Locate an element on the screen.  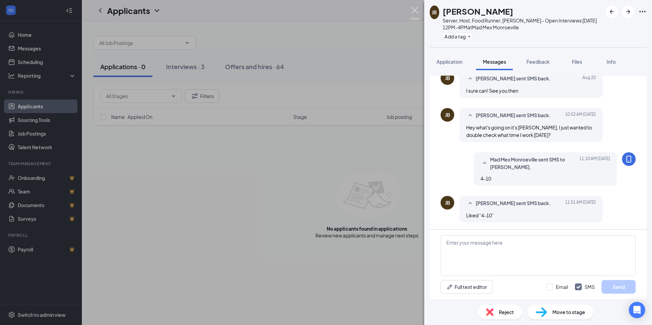
span: Reject is located at coordinates (506, 312).